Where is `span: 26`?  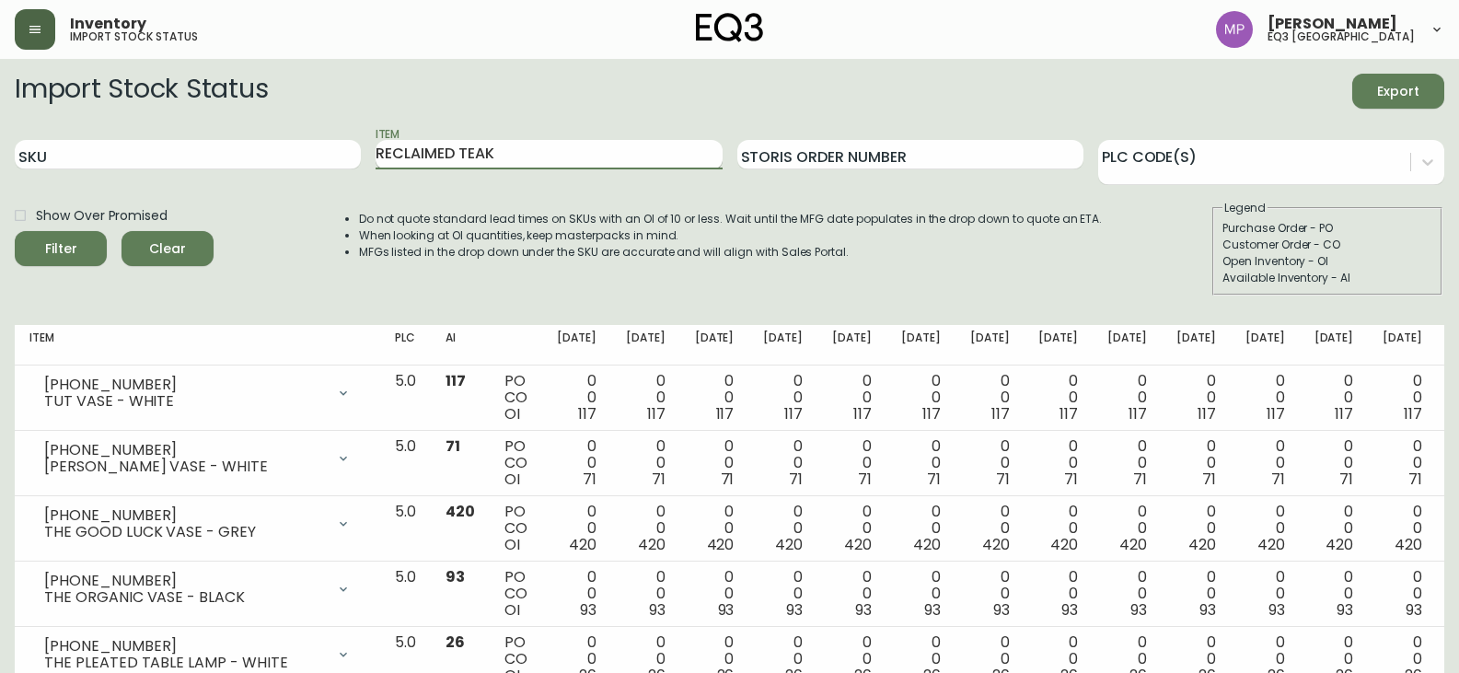
span: 26 is located at coordinates (455, 642).